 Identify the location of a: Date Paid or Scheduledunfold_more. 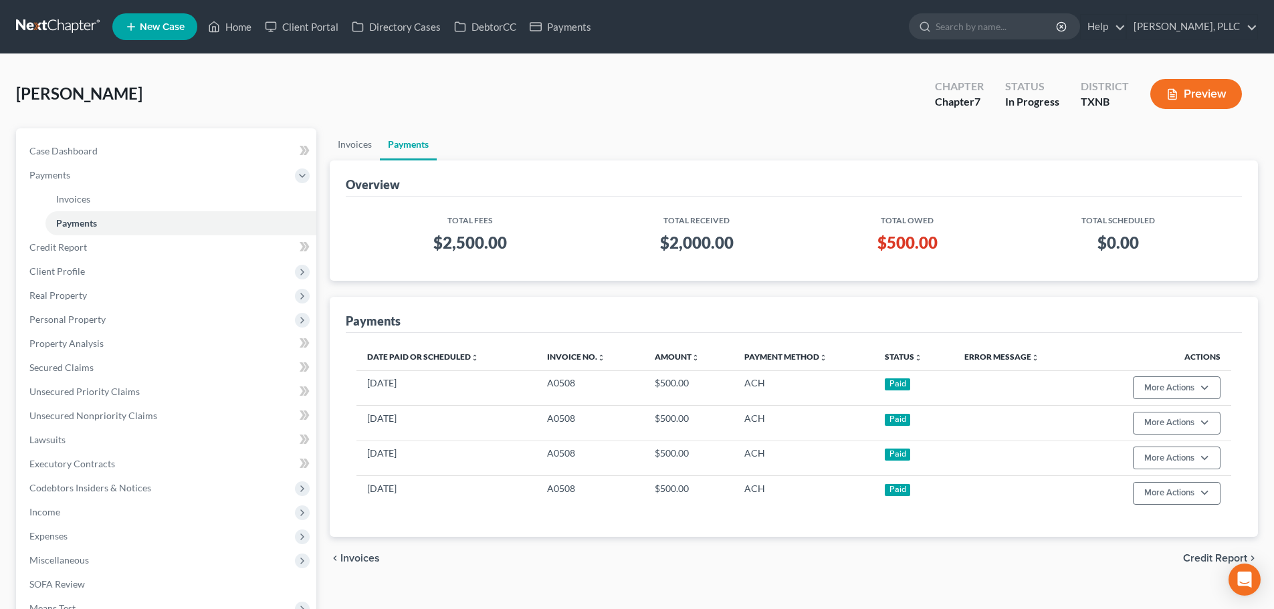
(423, 356).